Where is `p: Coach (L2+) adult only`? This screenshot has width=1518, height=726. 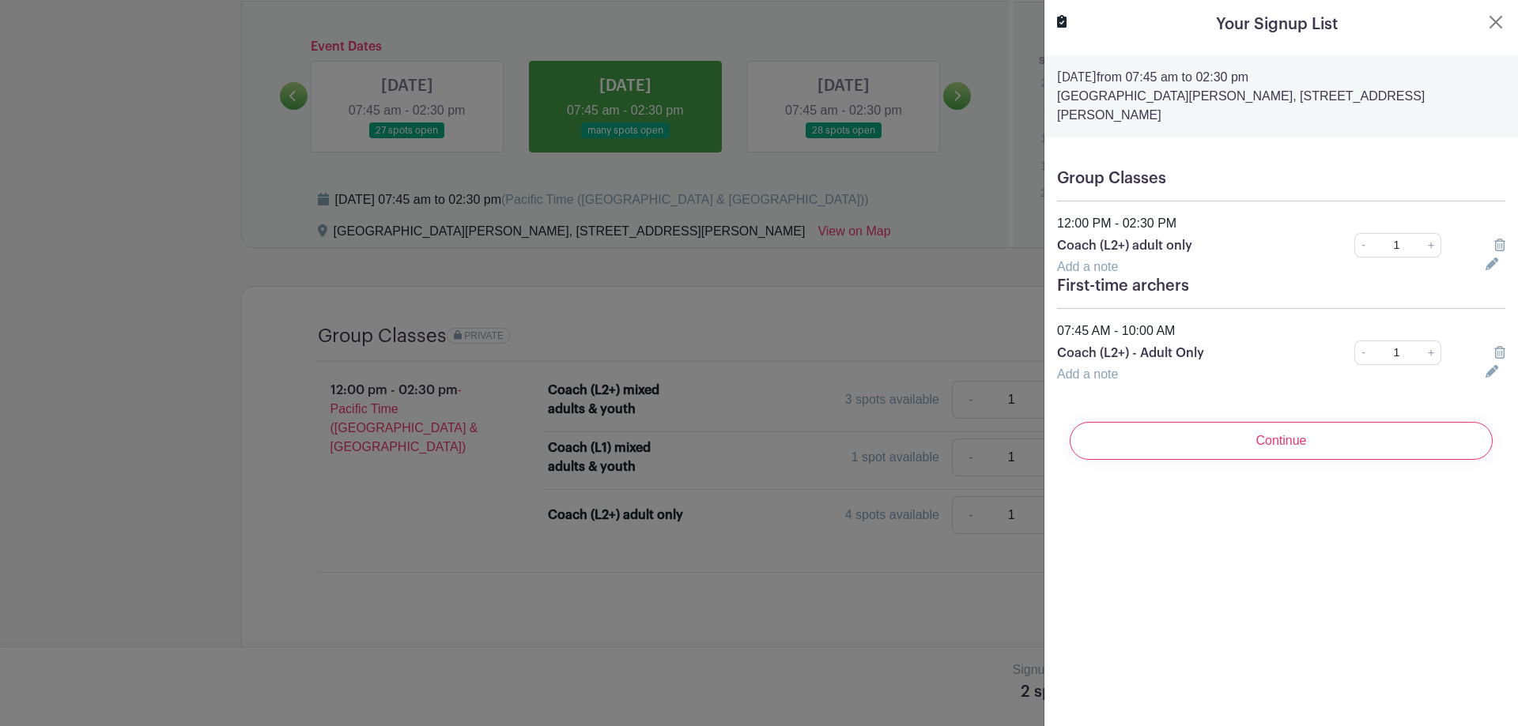
p: Coach (L2+) adult only is located at coordinates (1183, 246).